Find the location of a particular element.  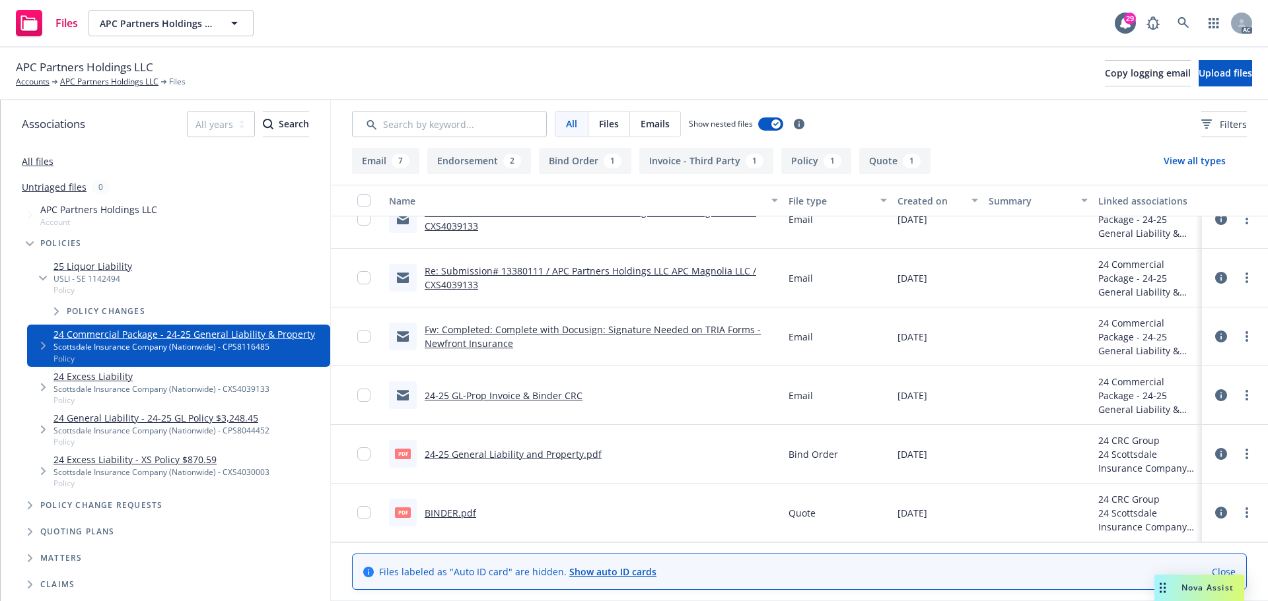

button: Created on is located at coordinates (937, 201).